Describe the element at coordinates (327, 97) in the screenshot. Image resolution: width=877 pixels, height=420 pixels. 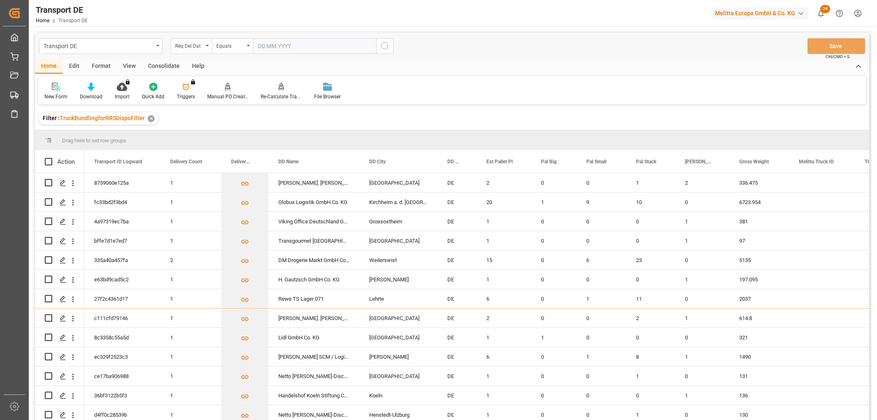
I see `div: File Browser` at that location.